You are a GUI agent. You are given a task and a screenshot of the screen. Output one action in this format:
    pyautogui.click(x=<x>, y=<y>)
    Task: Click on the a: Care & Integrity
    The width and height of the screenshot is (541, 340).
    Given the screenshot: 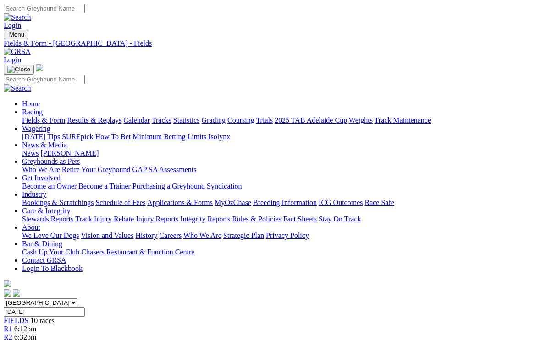 What is the action you would take?
    pyautogui.click(x=46, y=211)
    